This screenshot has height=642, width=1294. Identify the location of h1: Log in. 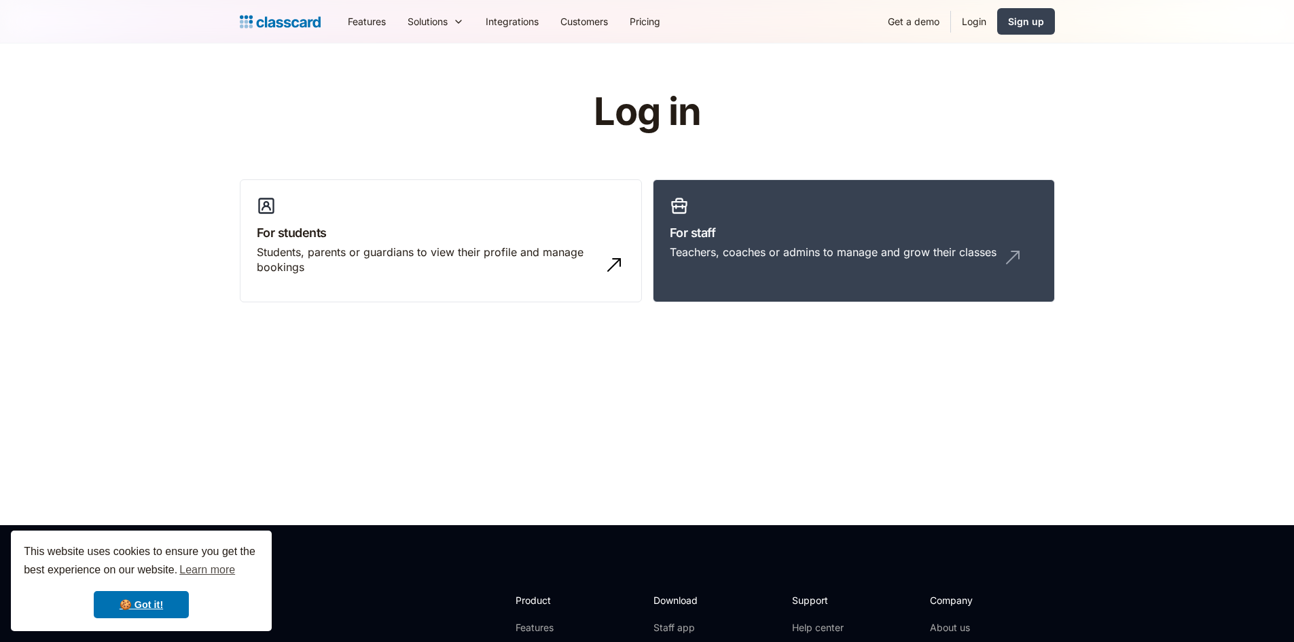
(647, 112).